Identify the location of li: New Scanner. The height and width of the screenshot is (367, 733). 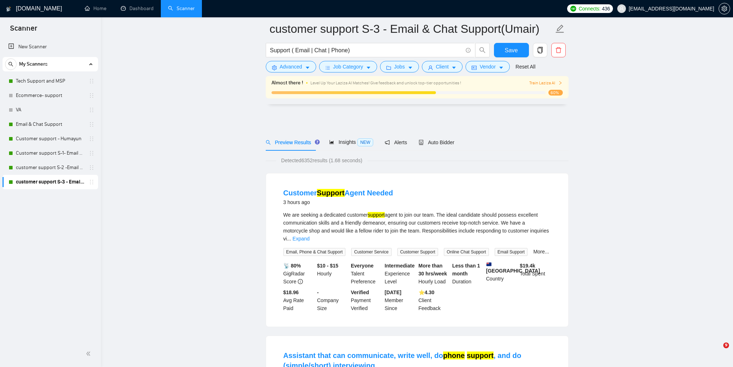
(50, 47).